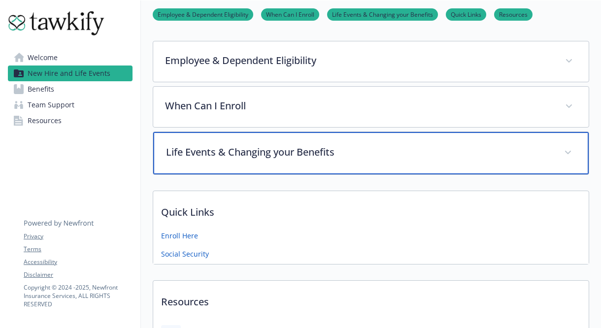  I want to click on p: Employee & Dependent Eligibility, so click(359, 61).